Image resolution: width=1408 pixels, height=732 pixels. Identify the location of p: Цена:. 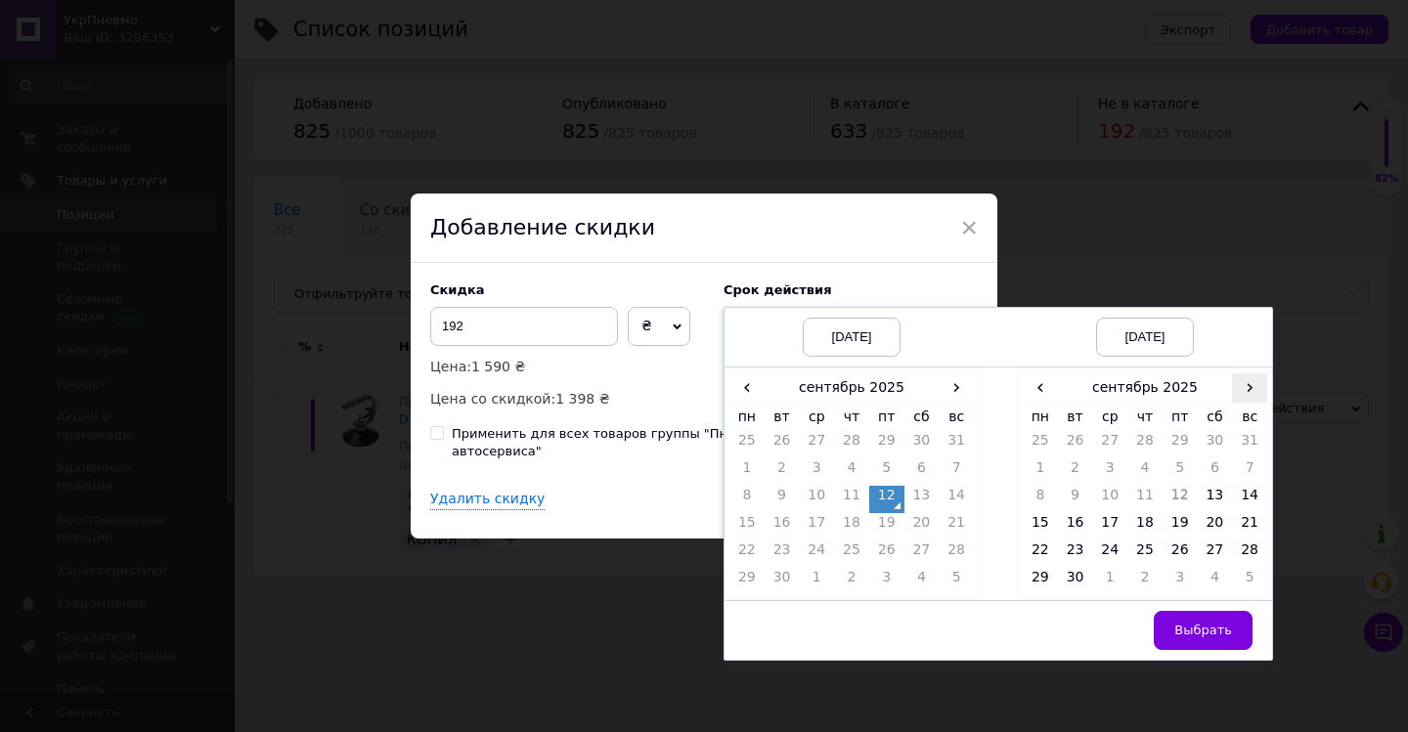
(567, 367).